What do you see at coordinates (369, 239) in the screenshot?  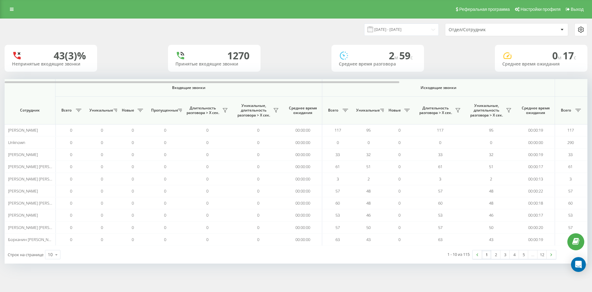 I see `span: 43` at bounding box center [369, 239].